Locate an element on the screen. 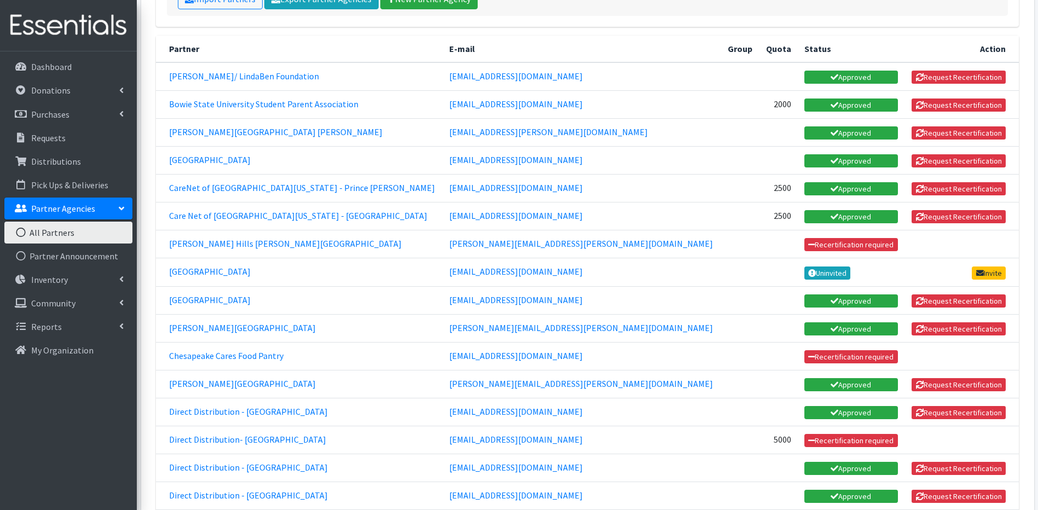 The width and height of the screenshot is (1038, 510). a: Pick Ups & Deliveries is located at coordinates (68, 185).